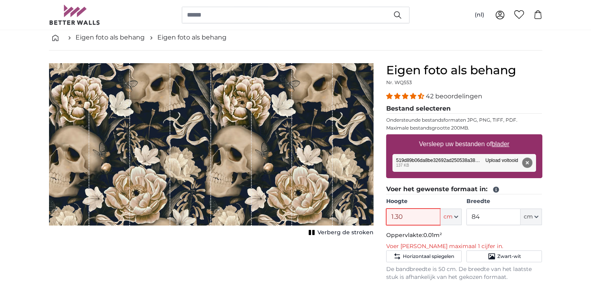 The height and width of the screenshot is (286, 591). What do you see at coordinates (406, 96) in the screenshot?
I see `span: 4.38 stars` at bounding box center [406, 96].